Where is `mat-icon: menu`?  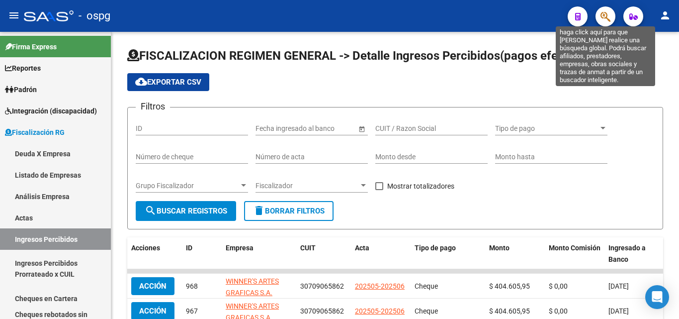
mat-icon: menu is located at coordinates (14, 15).